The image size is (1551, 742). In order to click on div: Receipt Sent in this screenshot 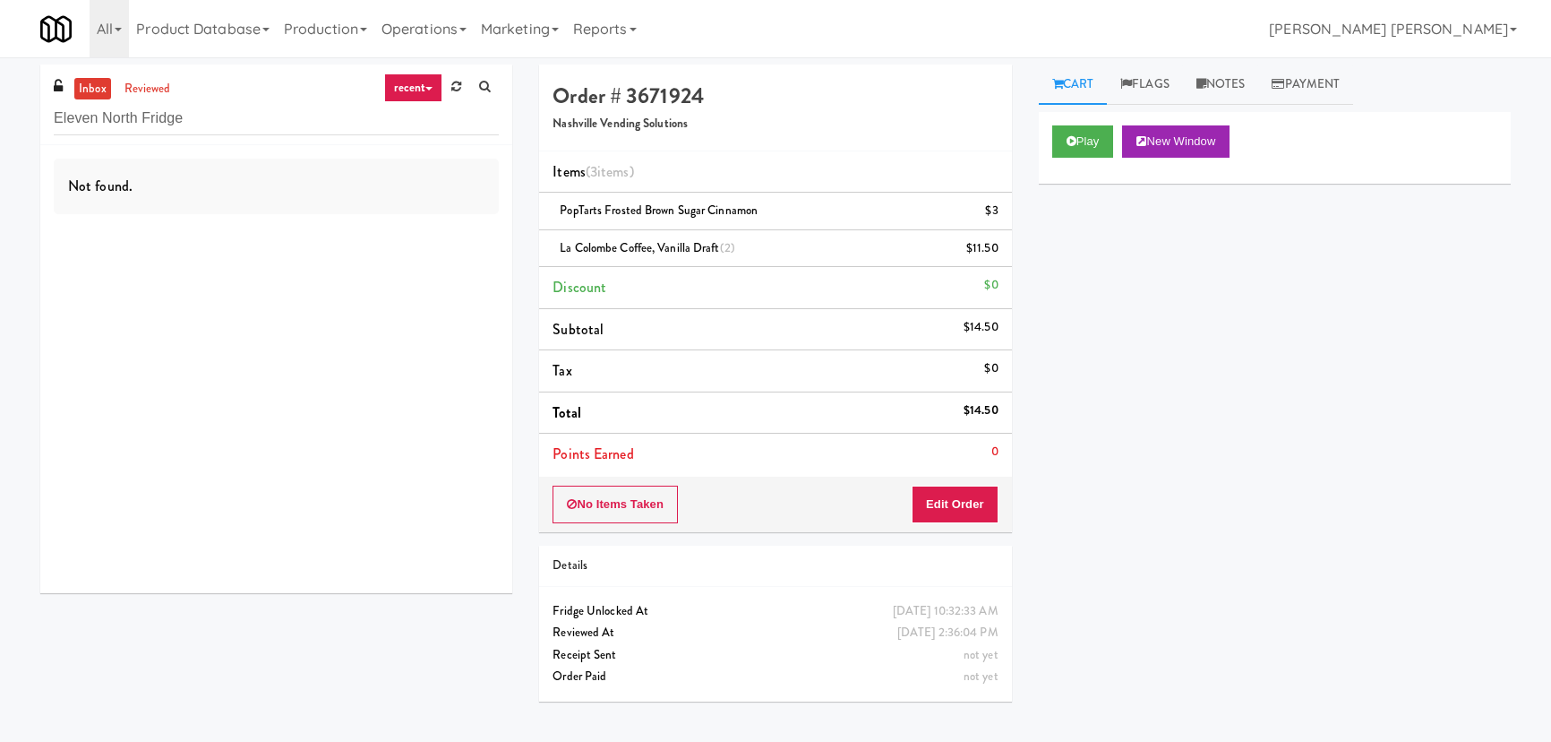, I will do `click(775, 655)`.